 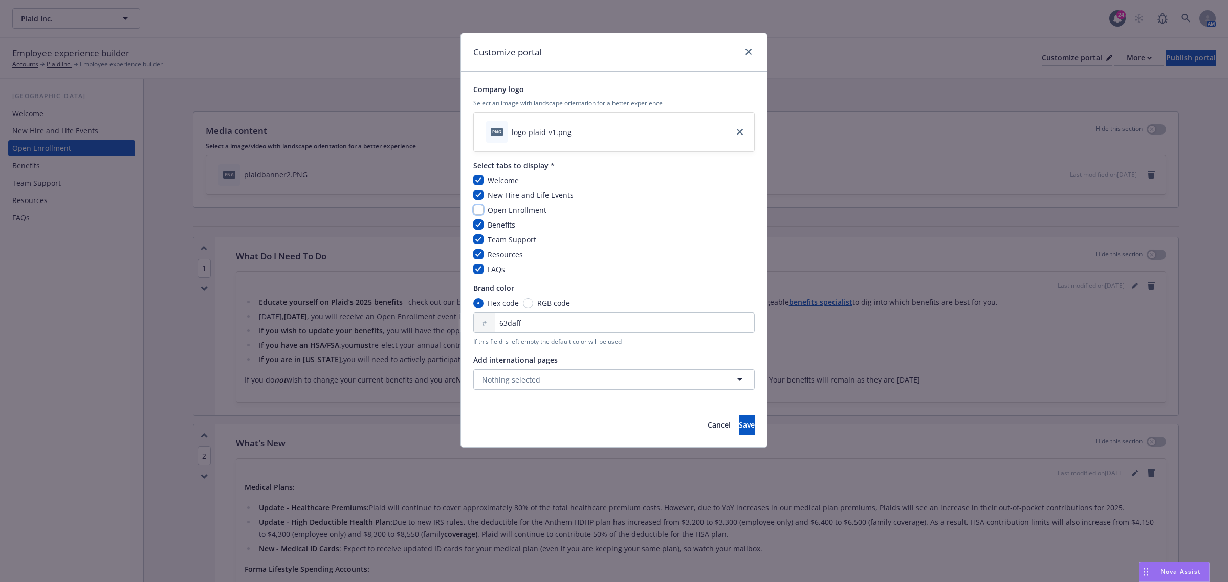 I want to click on span: Nova Assist, so click(x=1181, y=572).